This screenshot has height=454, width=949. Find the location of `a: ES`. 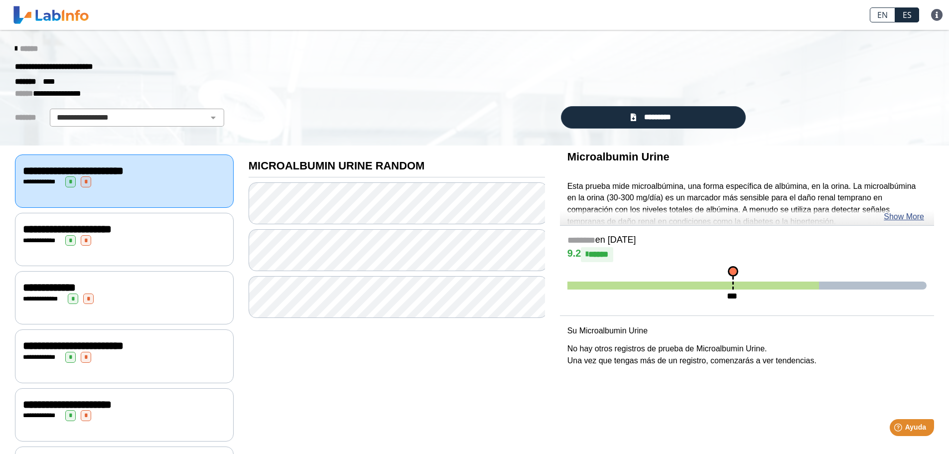

a: ES is located at coordinates (907, 15).